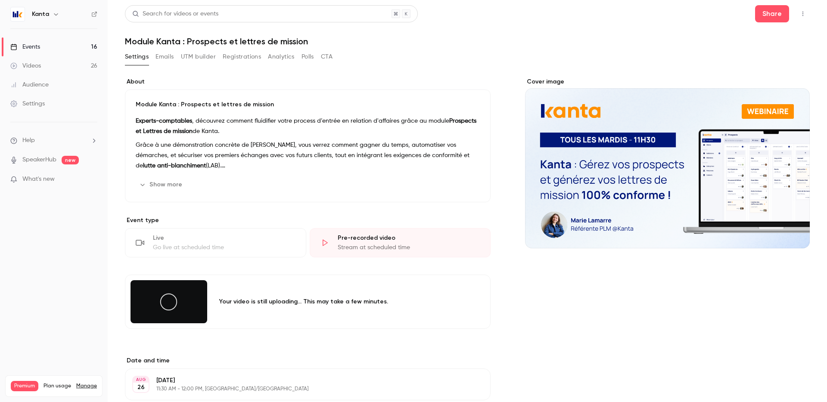  Describe the element at coordinates (70, 160) in the screenshot. I see `span: new` at that location.